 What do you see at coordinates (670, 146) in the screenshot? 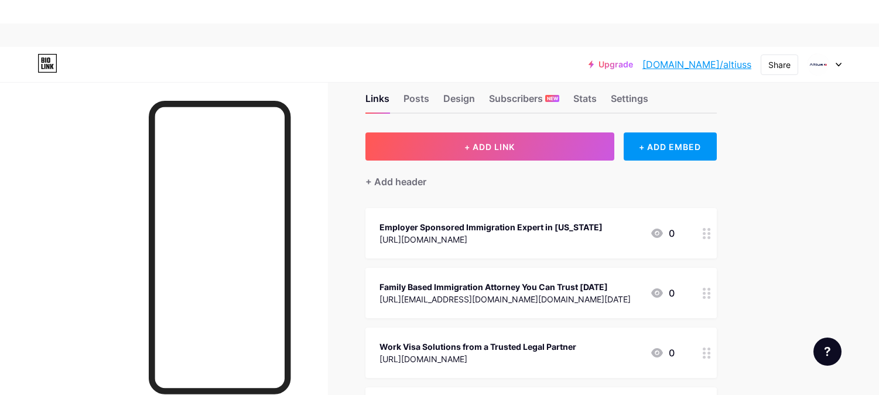
I see `div: + ADD EMBED` at bounding box center [670, 146].